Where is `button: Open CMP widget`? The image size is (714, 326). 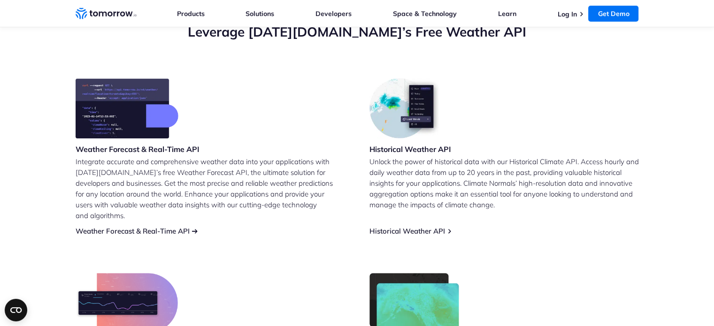 button: Open CMP widget is located at coordinates (16, 310).